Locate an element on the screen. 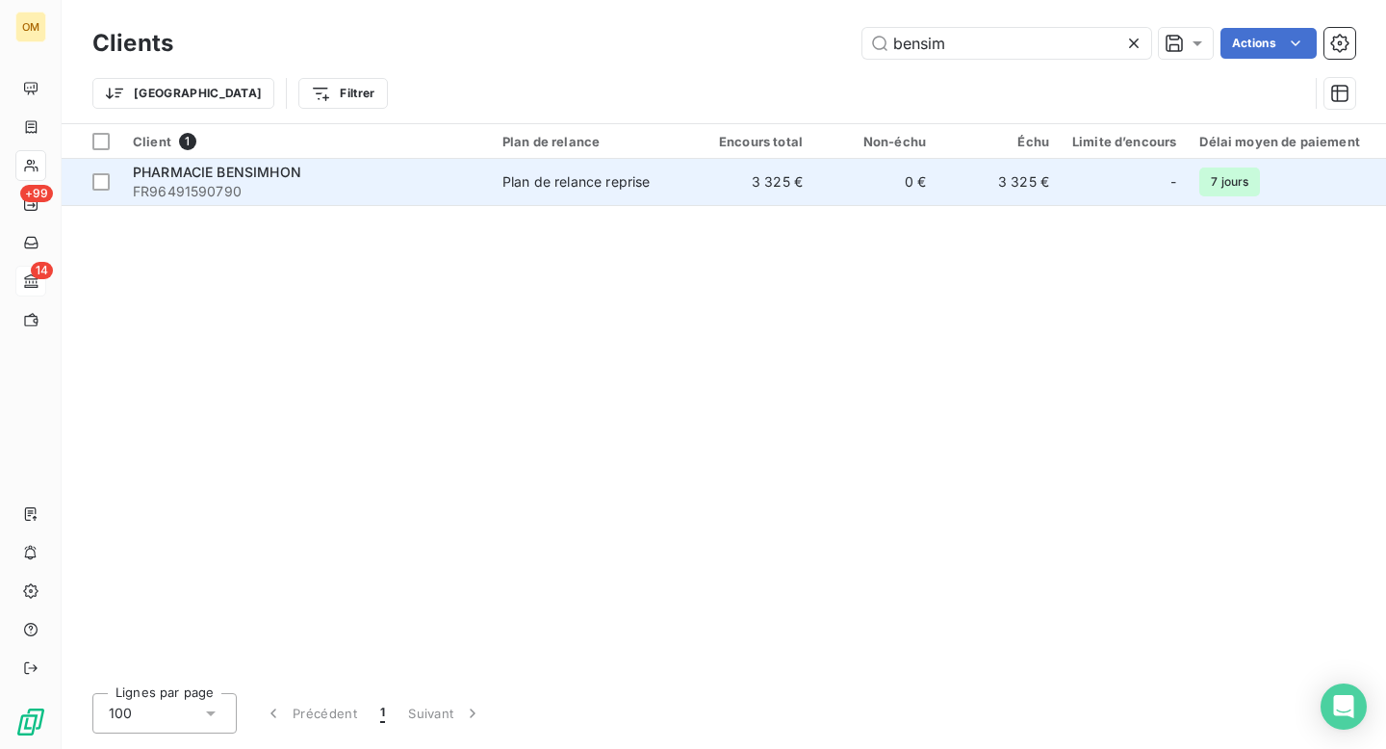 The height and width of the screenshot is (749, 1386). button: Actions is located at coordinates (1268, 43).